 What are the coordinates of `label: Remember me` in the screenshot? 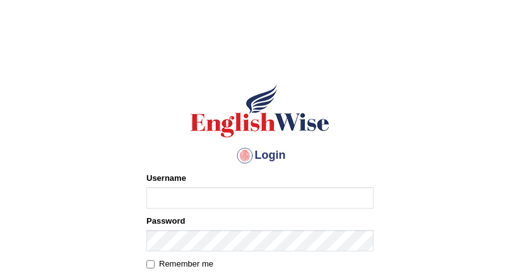 It's located at (180, 264).